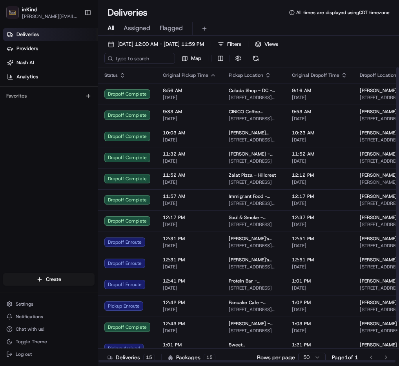  I want to click on span: 1:03 PM, so click(319, 324).